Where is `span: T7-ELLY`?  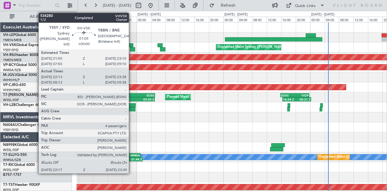 span: T7-ELLY is located at coordinates (10, 155).